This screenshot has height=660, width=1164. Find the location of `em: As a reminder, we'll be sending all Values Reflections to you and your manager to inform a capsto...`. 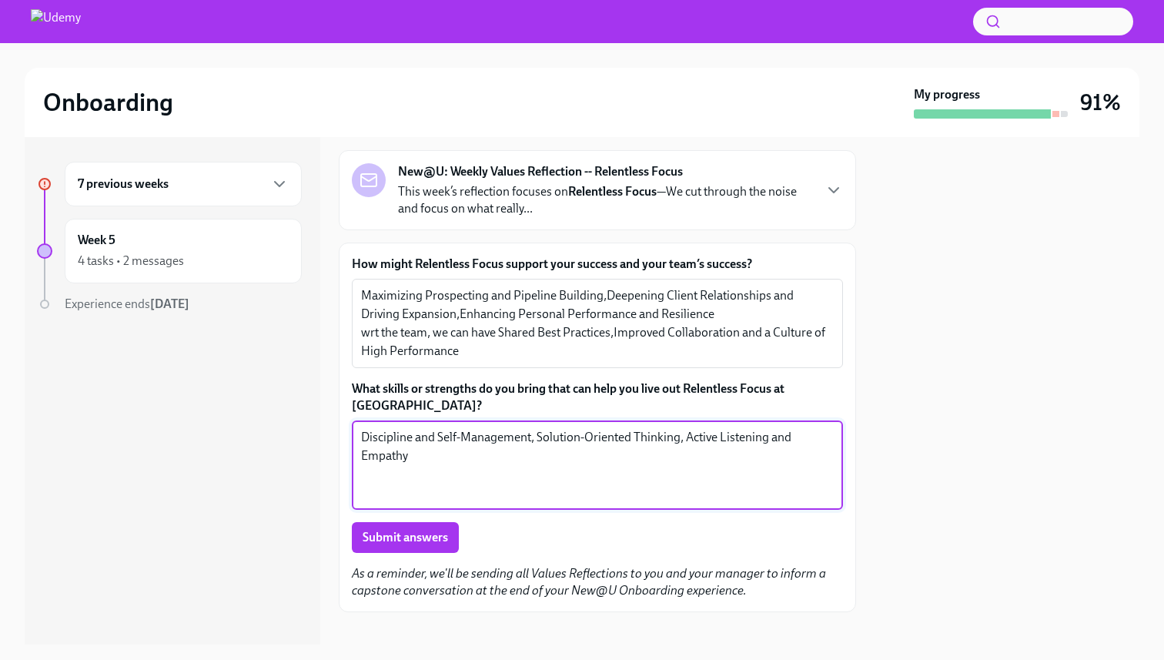

em: As a reminder, we'll be sending all Values Reflections to you and your manager to inform a capsto... is located at coordinates (589, 581).